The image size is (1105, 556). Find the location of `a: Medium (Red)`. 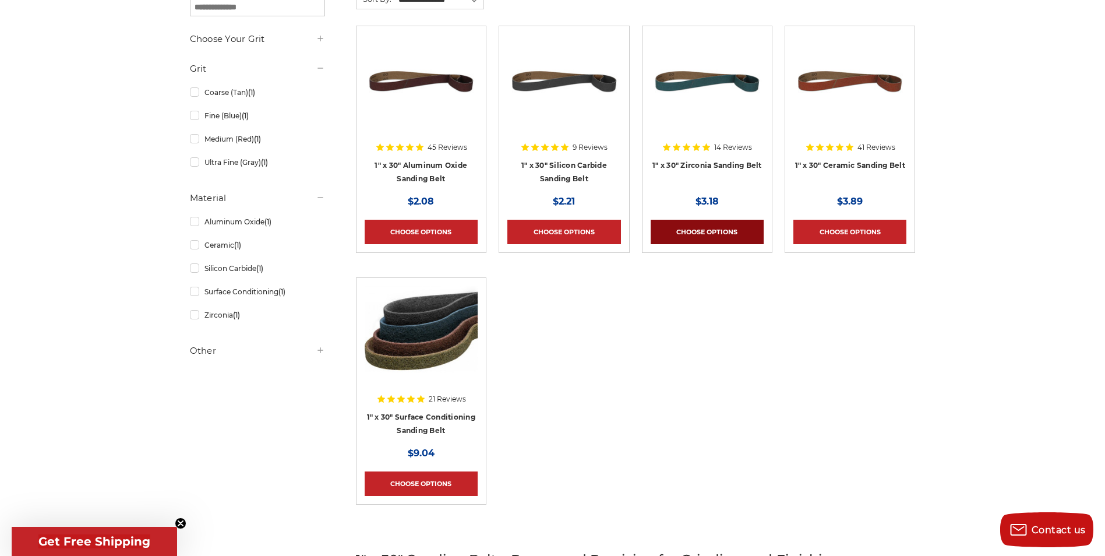

a: Medium (Red) is located at coordinates (258, 139).